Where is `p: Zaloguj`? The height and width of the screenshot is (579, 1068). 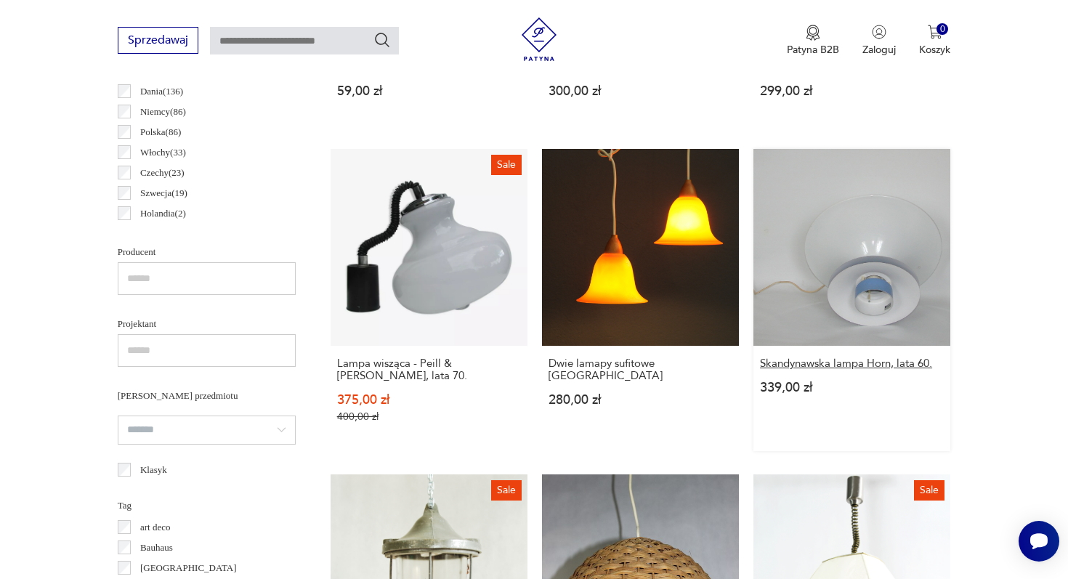 p: Zaloguj is located at coordinates (879, 49).